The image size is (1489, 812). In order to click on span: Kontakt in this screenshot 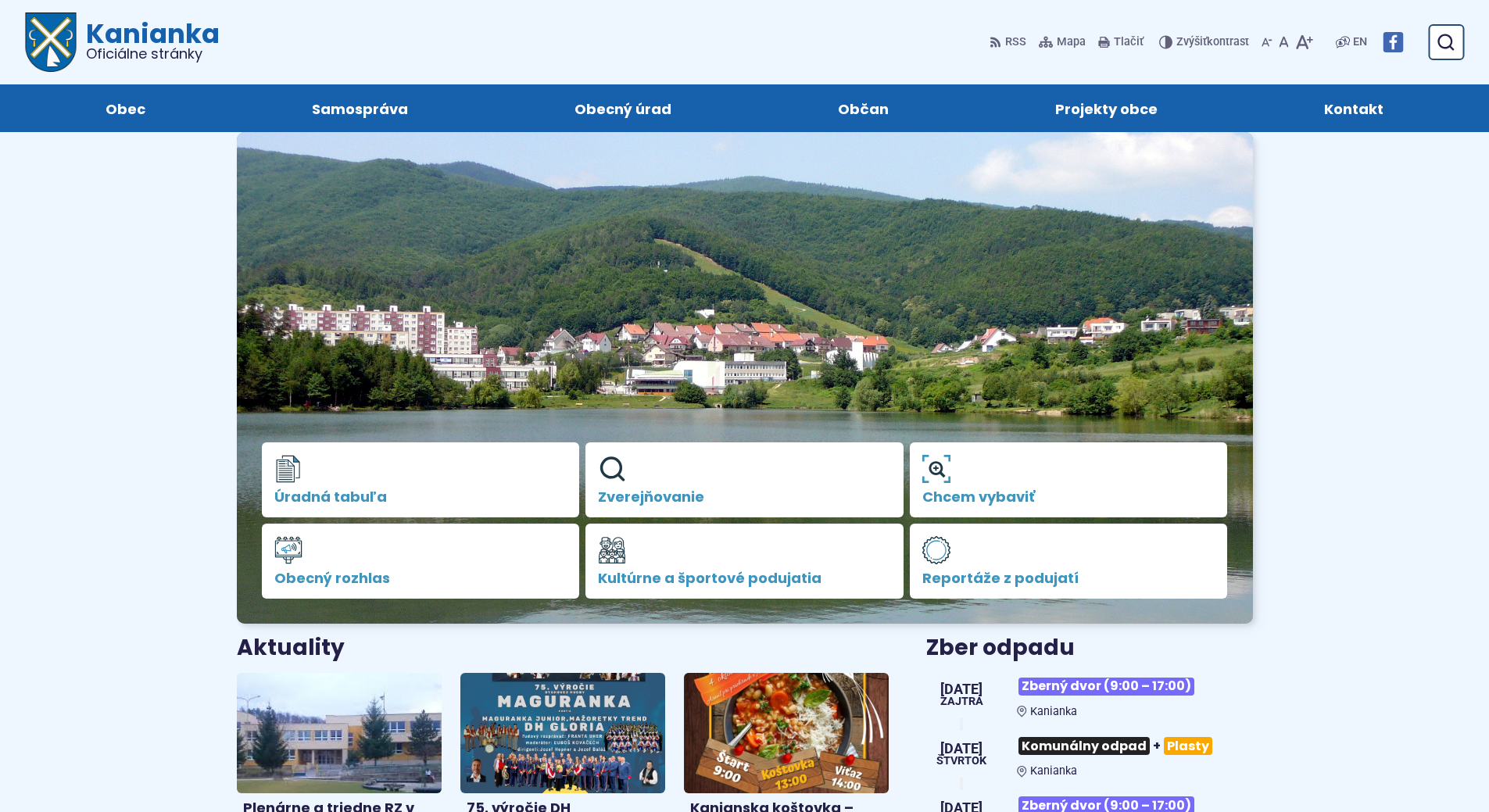, I will do `click(1354, 108)`.